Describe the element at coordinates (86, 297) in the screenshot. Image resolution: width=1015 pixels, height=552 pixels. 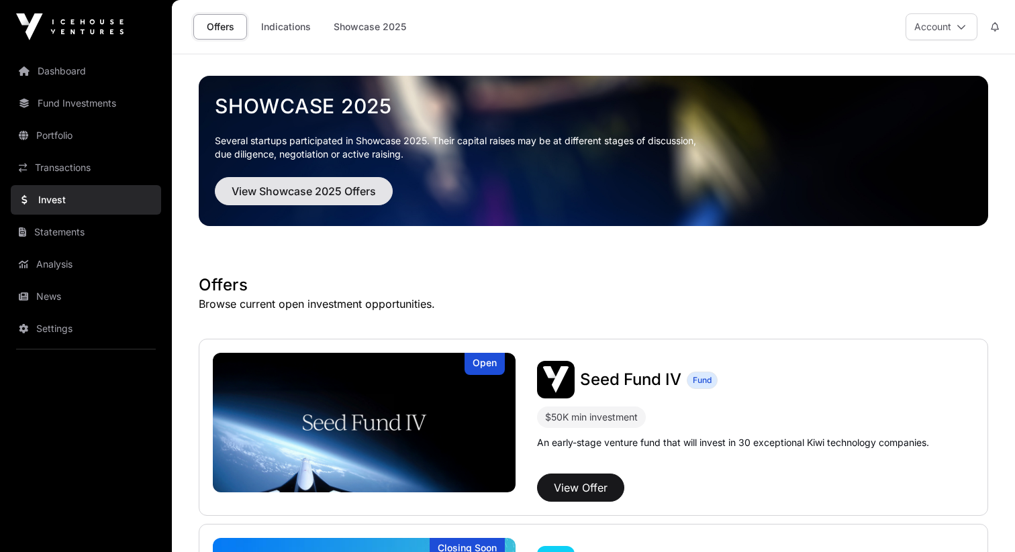
I see `a: News` at that location.